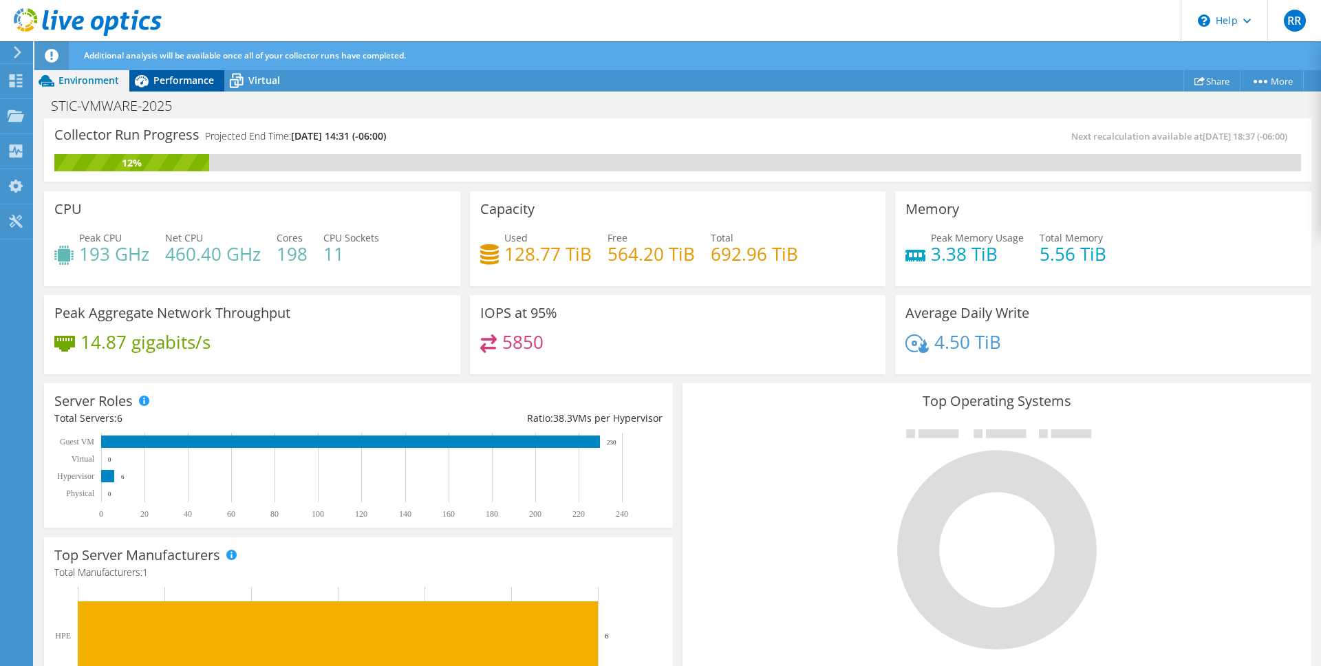 Image resolution: width=1321 pixels, height=666 pixels. I want to click on text: 230, so click(612, 443).